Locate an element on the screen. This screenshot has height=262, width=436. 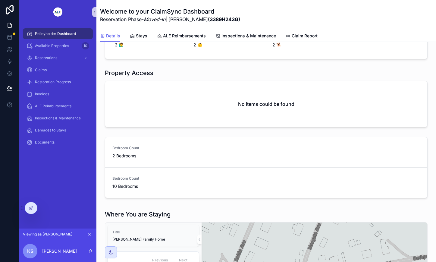
a: Restoration Progress is located at coordinates (58, 82).